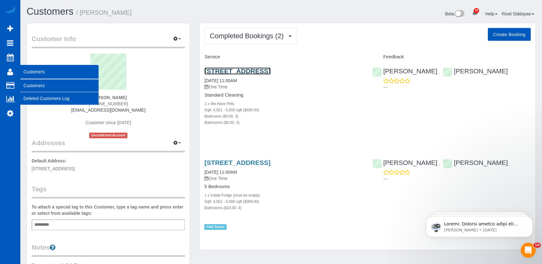  What do you see at coordinates (284, 95) in the screenshot?
I see `h4: Standard Cleaning` at bounding box center [284, 95].